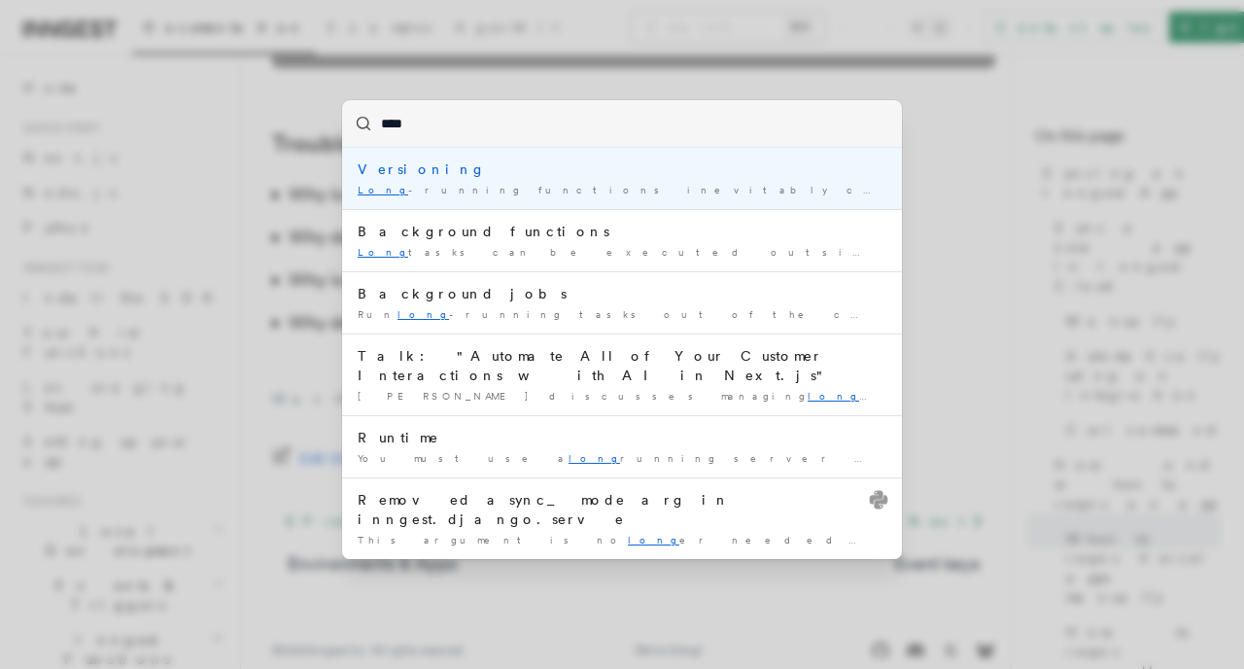 The width and height of the screenshot is (1244, 669). I want to click on div: Run -running tasks out of the critical path of …, so click(622, 314).